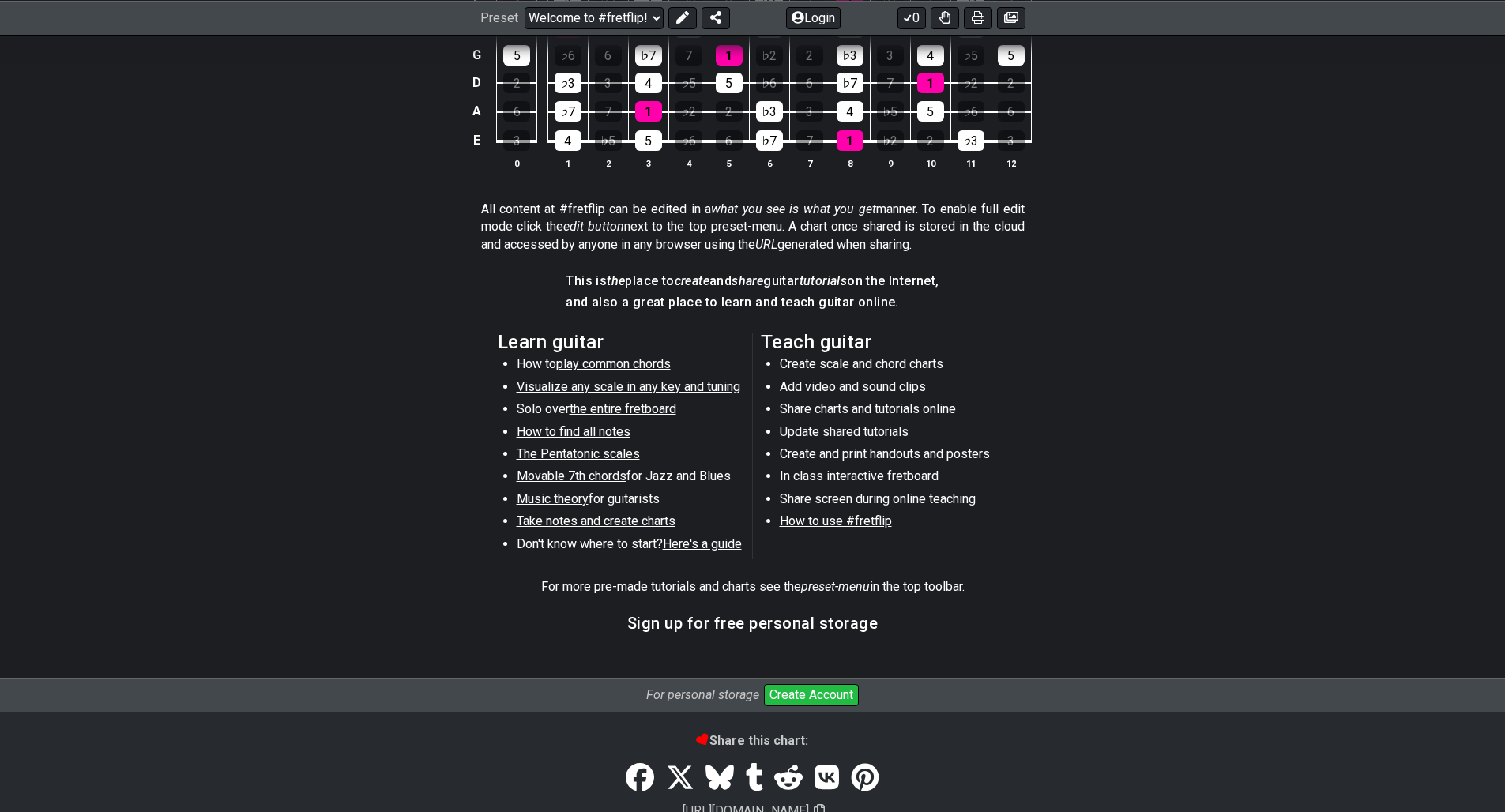 This screenshot has width=1505, height=812. Describe the element at coordinates (827, 778) in the screenshot. I see `a: VK` at that location.